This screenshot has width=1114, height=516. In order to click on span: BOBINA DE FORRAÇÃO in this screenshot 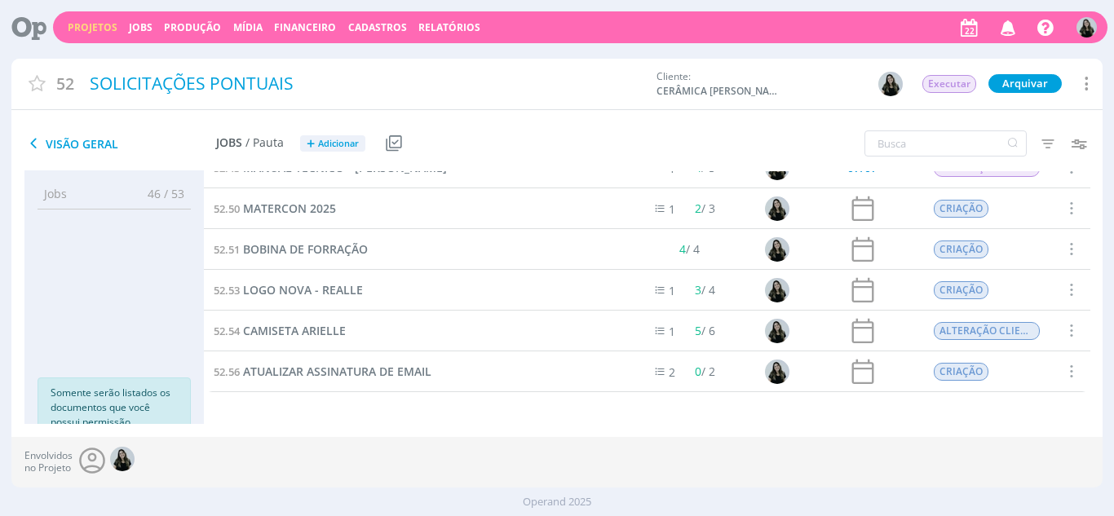, I will do `click(305, 249)`.